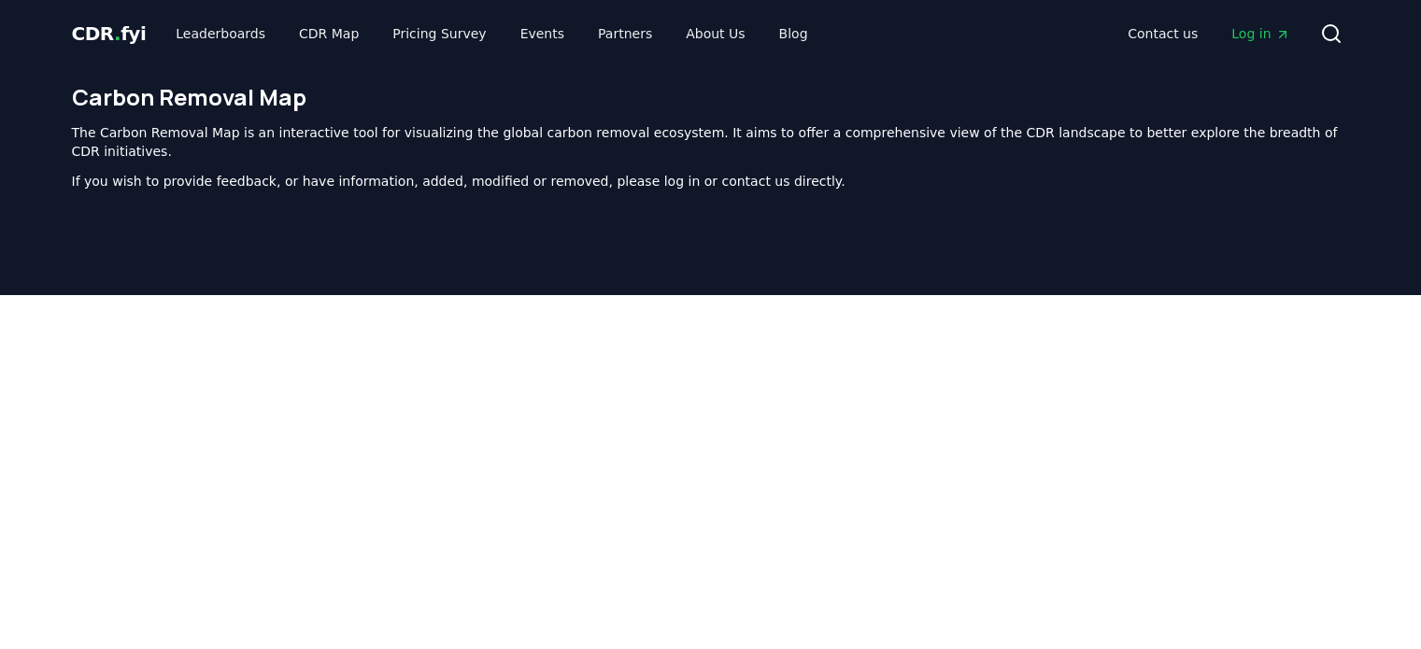 The width and height of the screenshot is (1421, 649). What do you see at coordinates (1260, 34) in the screenshot?
I see `span: Log in` at bounding box center [1260, 34].